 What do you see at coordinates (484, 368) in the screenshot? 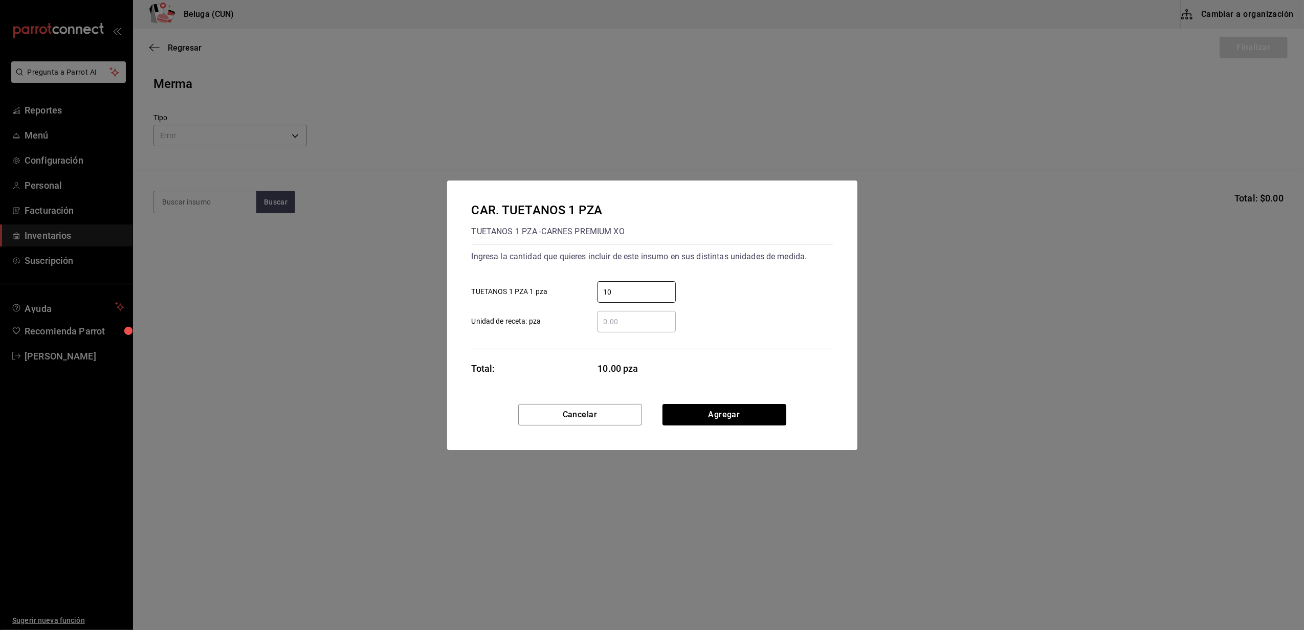
I see `div: Total:` at bounding box center [484, 368].